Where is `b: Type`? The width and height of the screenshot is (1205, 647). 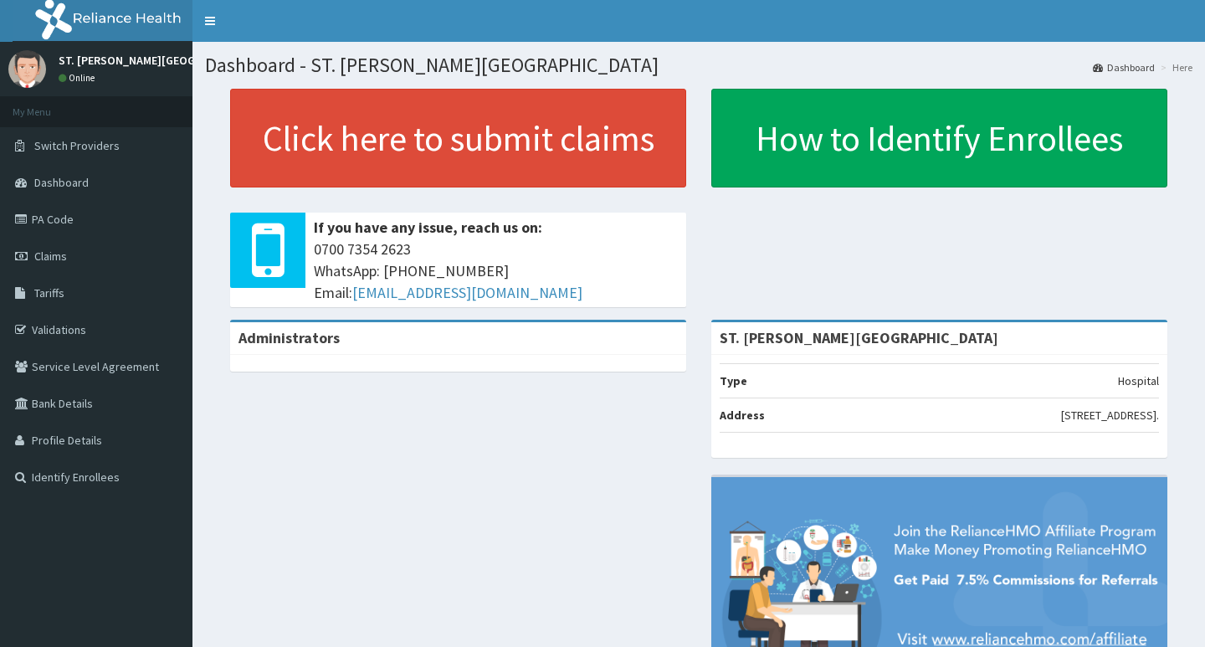
b: Type is located at coordinates (733, 381).